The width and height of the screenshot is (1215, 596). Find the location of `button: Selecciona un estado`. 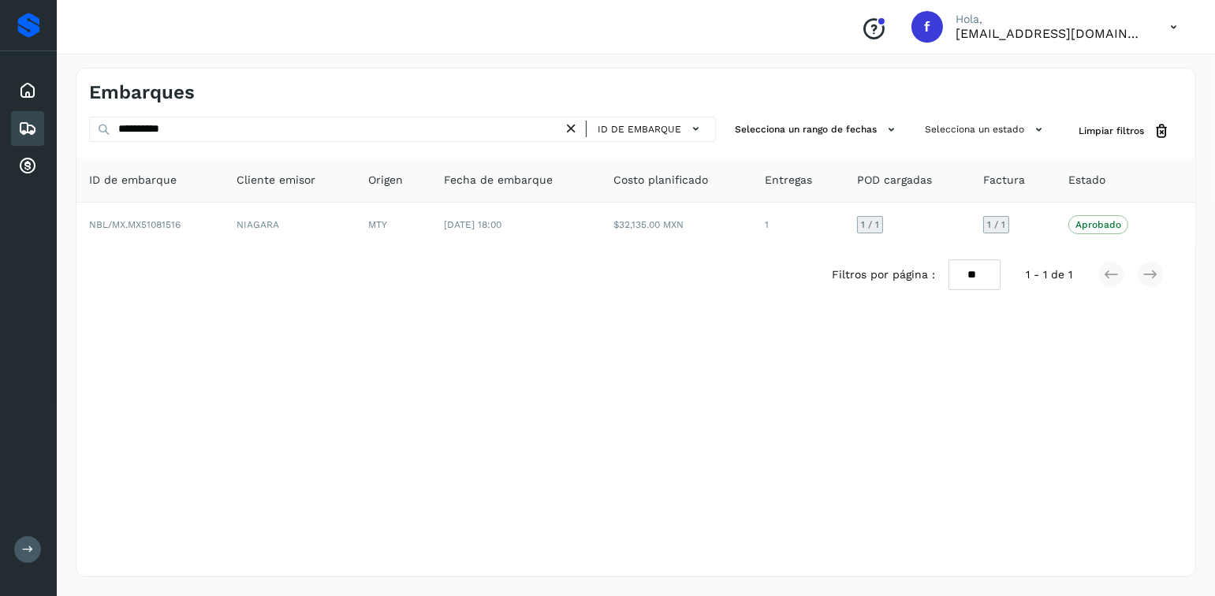

button: Selecciona un estado is located at coordinates (986, 129).